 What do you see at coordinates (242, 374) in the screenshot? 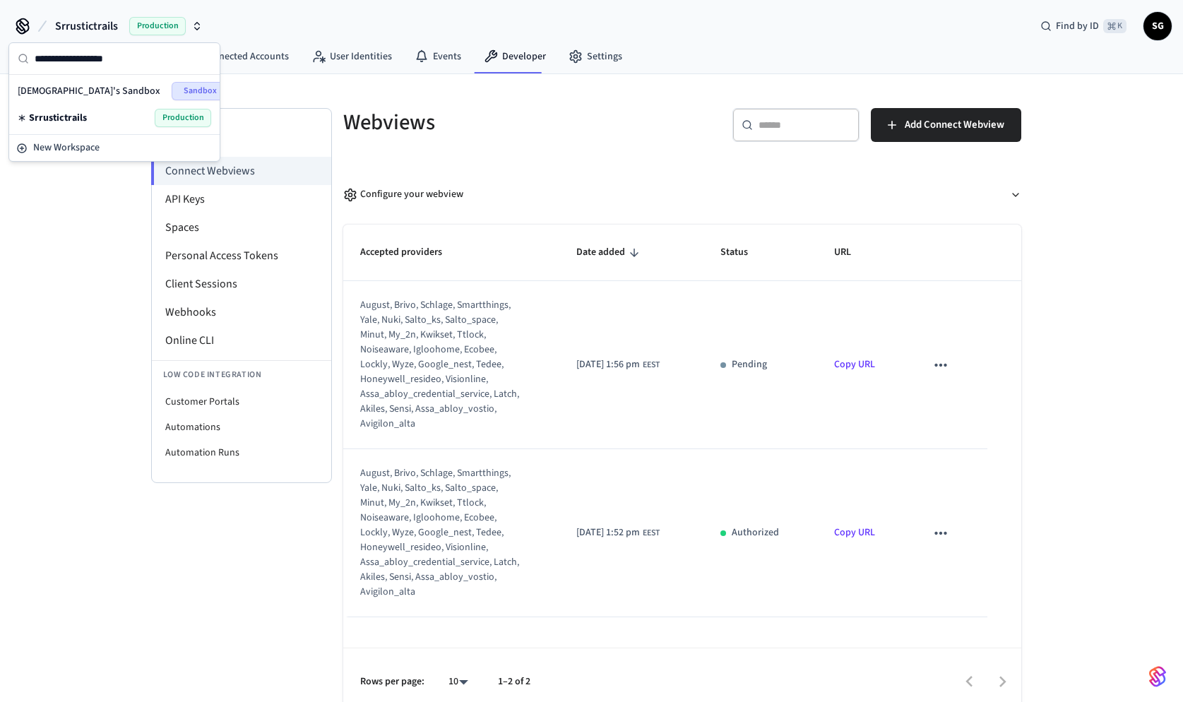
I see `li: Low Code Integration` at bounding box center [242, 374].